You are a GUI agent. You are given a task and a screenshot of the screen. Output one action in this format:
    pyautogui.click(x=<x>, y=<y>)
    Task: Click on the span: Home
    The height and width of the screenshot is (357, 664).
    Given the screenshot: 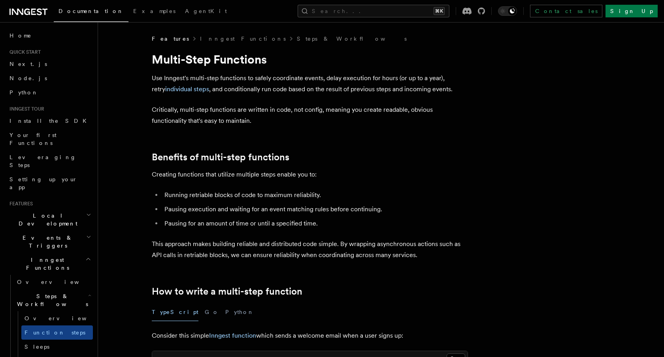 What is the action you would take?
    pyautogui.click(x=21, y=36)
    